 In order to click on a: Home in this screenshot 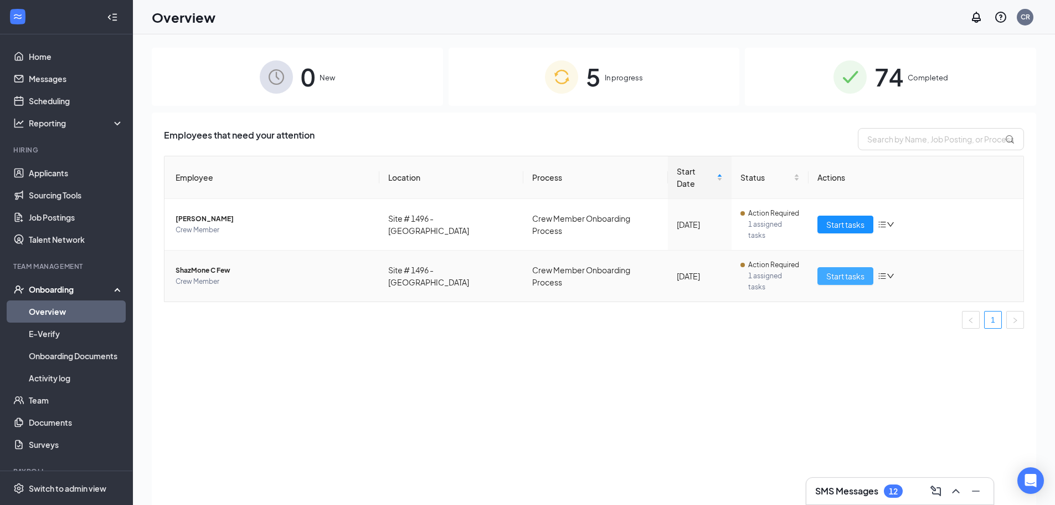, I will do `click(76, 56)`.